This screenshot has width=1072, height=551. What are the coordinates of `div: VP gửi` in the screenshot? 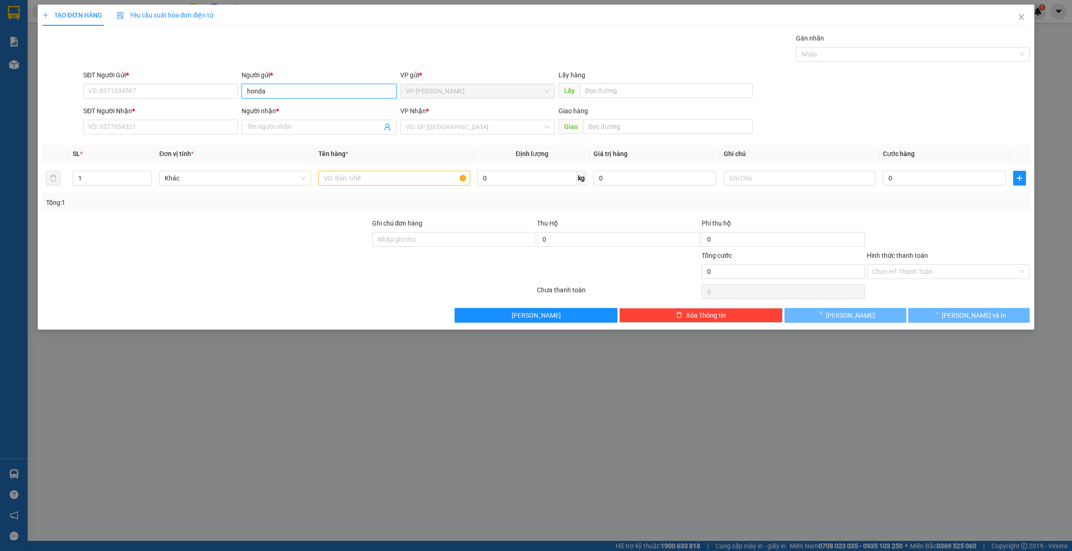 It's located at (478, 75).